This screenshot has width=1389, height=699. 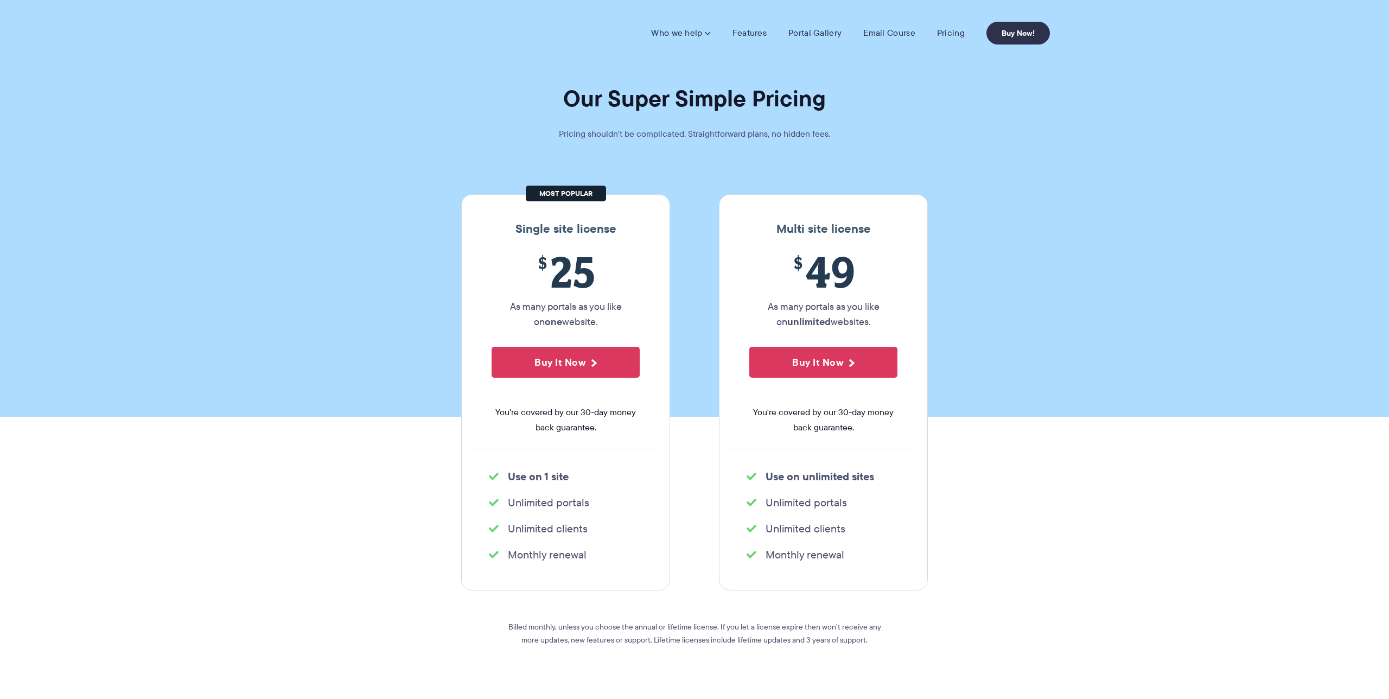 What do you see at coordinates (565, 271) in the screenshot?
I see `span: 25` at bounding box center [565, 271].